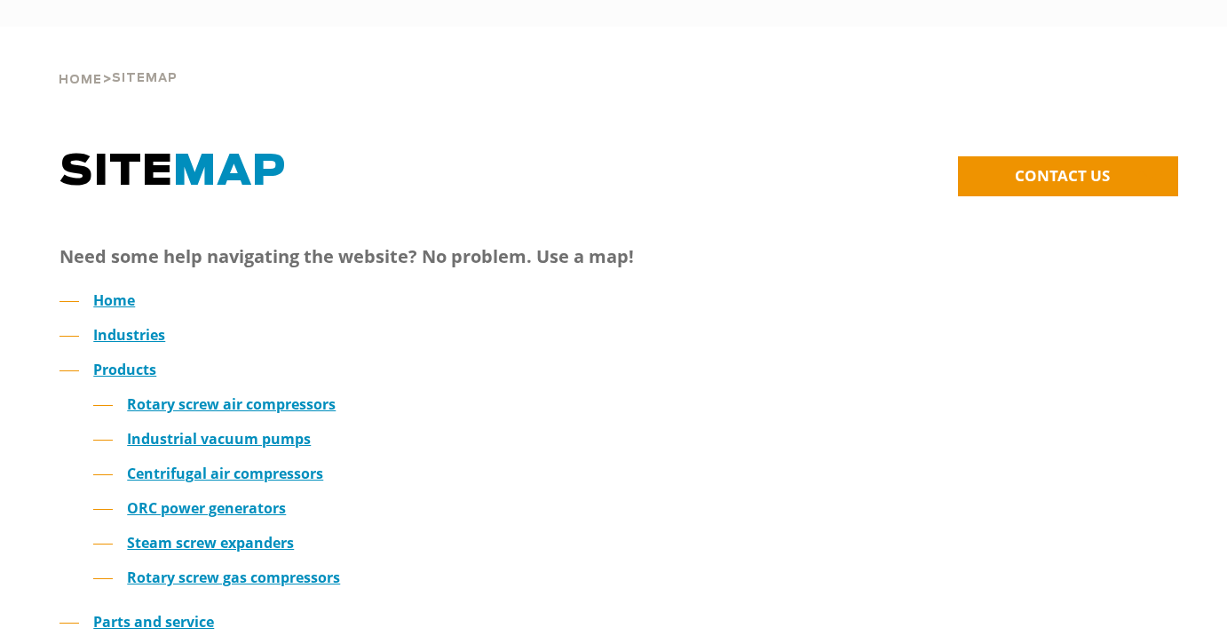  I want to click on strong: Need some help navigating the website? No problem. Use a map!, so click(346, 256).